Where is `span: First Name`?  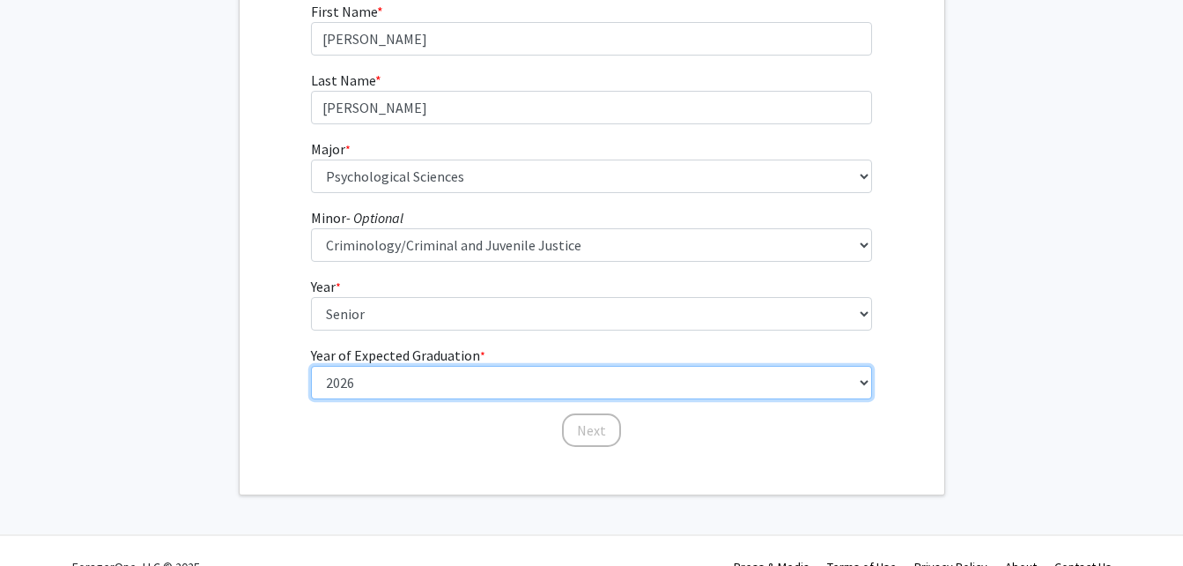 span: First Name is located at coordinates (344, 11).